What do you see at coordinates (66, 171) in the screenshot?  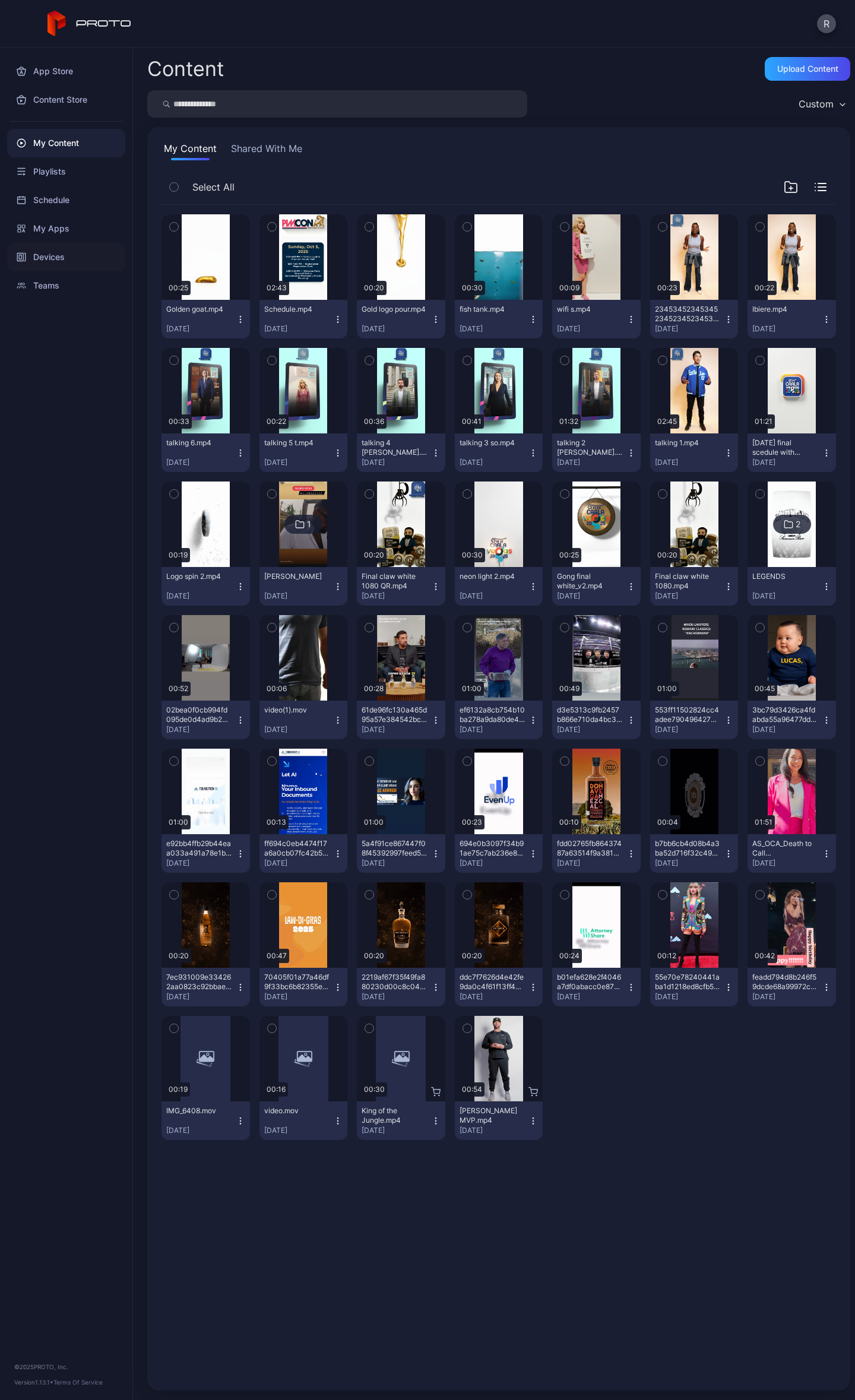 I see `a: Playlists` at bounding box center [66, 171].